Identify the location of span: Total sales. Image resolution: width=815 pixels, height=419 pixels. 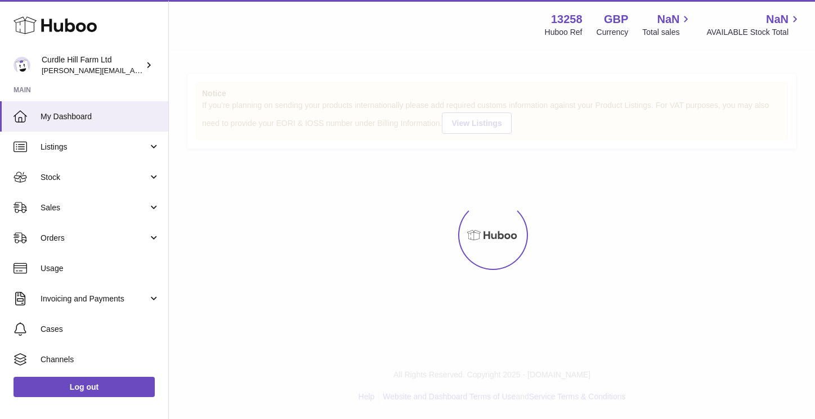
(667, 32).